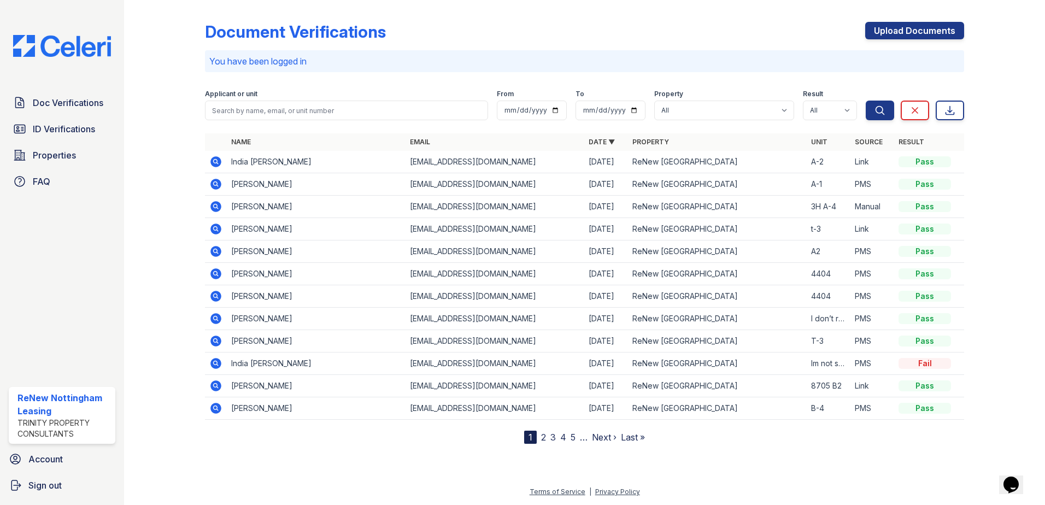 Image resolution: width=1045 pixels, height=505 pixels. What do you see at coordinates (872, 207) in the screenshot?
I see `td: Manual` at bounding box center [872, 207].